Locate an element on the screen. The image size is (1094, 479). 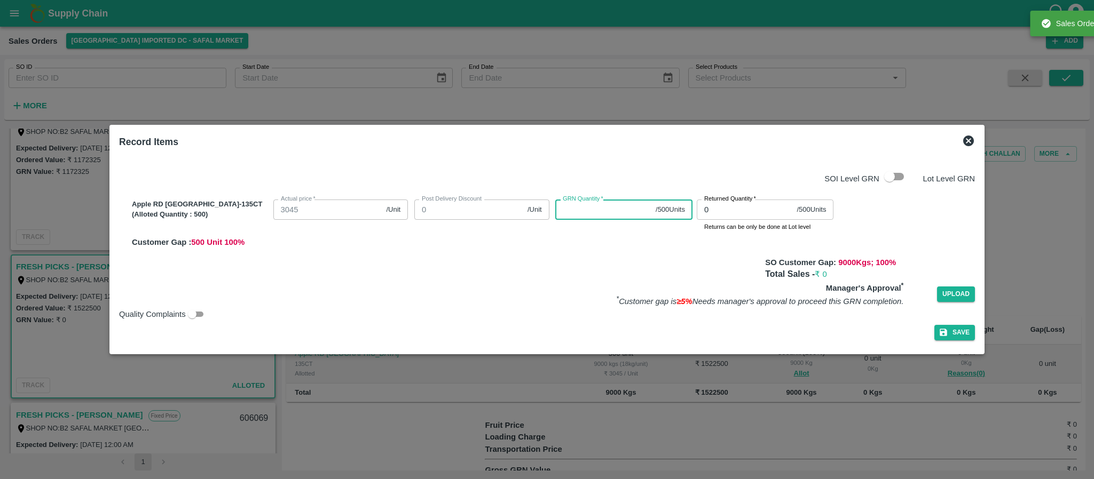
b: SO Customer Gap: is located at coordinates (800, 263).